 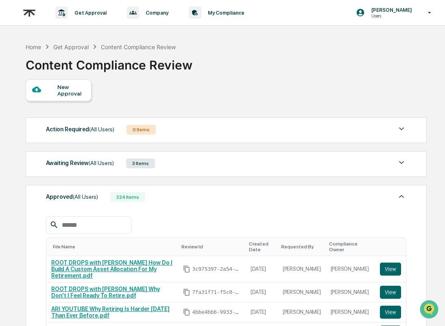 What do you see at coordinates (15, 70) in the screenshot?
I see `img: 1746055101610-c473b297-6a78-478c-a979-82029cc54cd1` at bounding box center [15, 70].